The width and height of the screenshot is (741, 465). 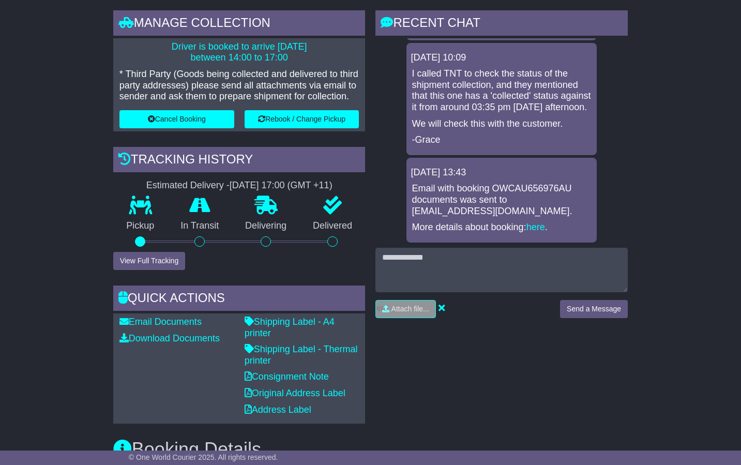 I want to click on a: Shipping Label - Thermal printer, so click(x=301, y=355).